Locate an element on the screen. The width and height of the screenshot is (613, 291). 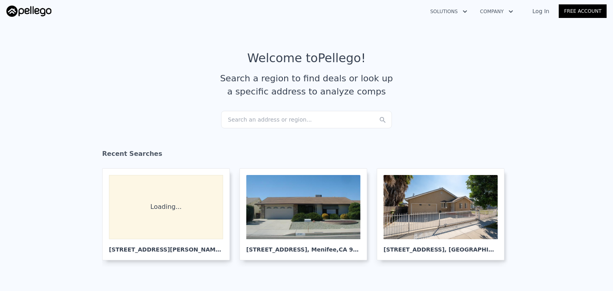
a: Log In is located at coordinates (540, 11).